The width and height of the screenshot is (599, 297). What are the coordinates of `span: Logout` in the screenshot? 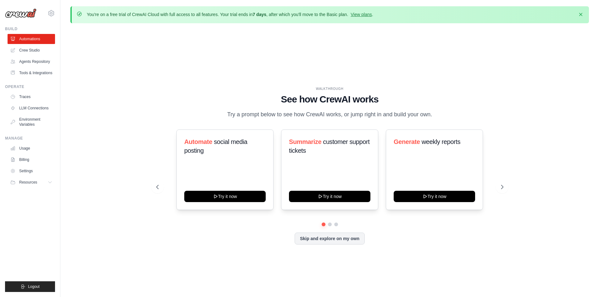 It's located at (34, 287).